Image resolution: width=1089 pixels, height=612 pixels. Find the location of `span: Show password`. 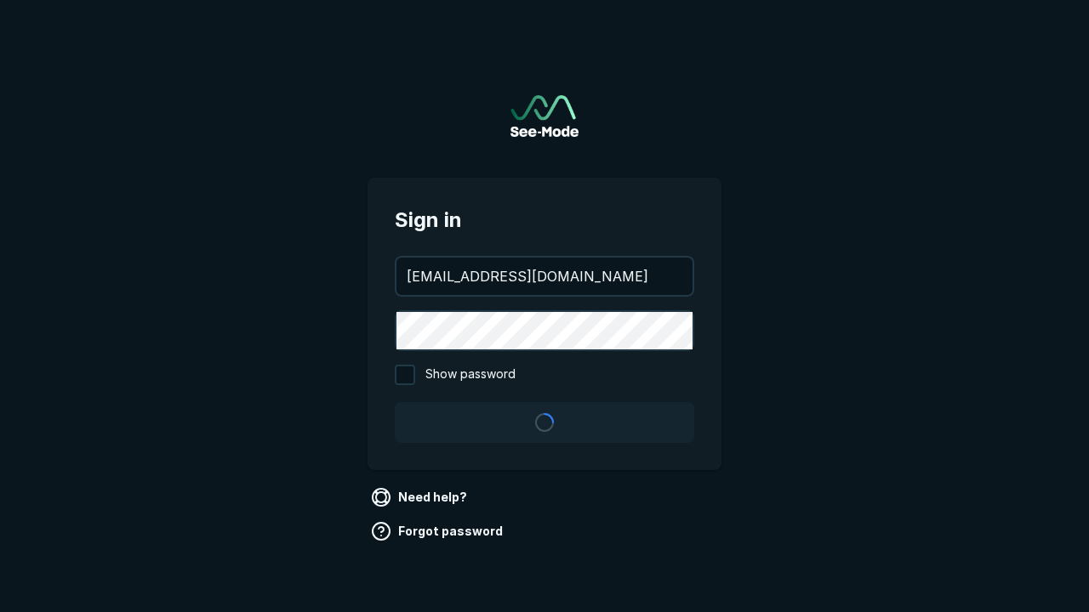

span: Show password is located at coordinates (470, 375).